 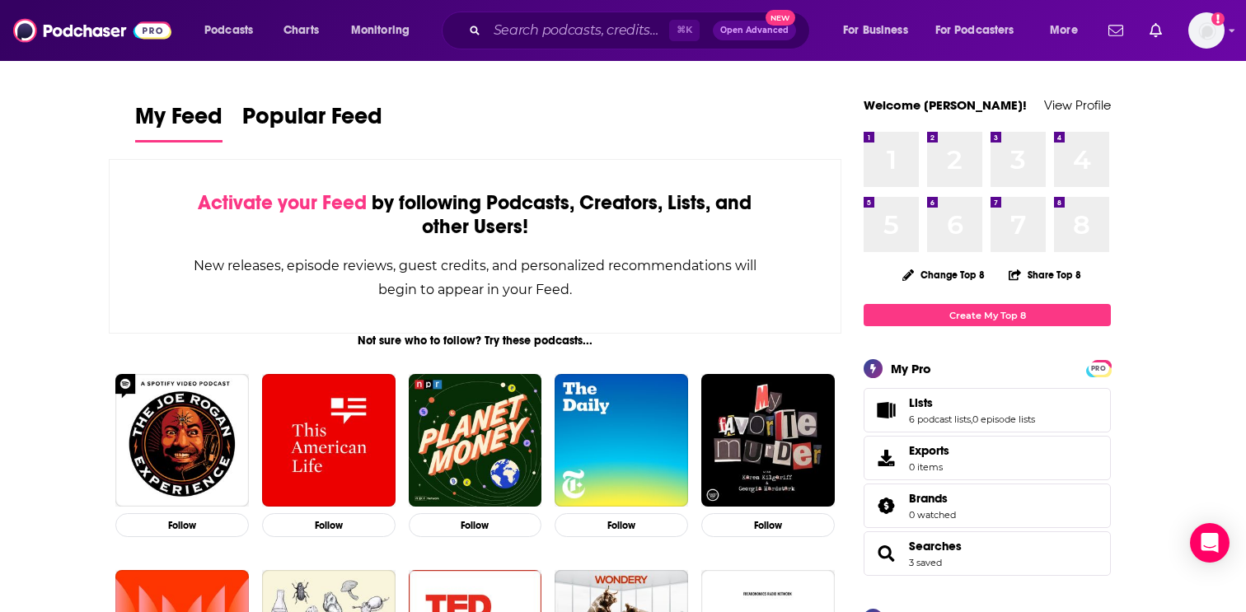 What do you see at coordinates (768, 441) in the screenshot?
I see `img: My Favorite Murder with Karen Kilgariff and Georgia Hardstark` at bounding box center [768, 441].